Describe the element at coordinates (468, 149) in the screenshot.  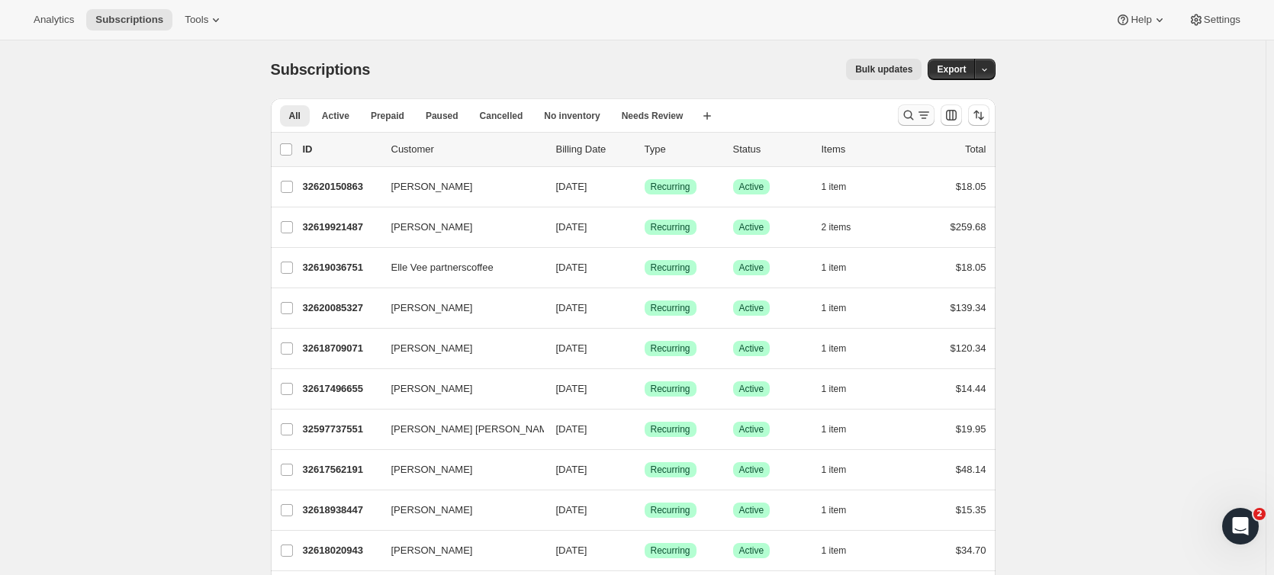
I see `p: Customer` at that location.